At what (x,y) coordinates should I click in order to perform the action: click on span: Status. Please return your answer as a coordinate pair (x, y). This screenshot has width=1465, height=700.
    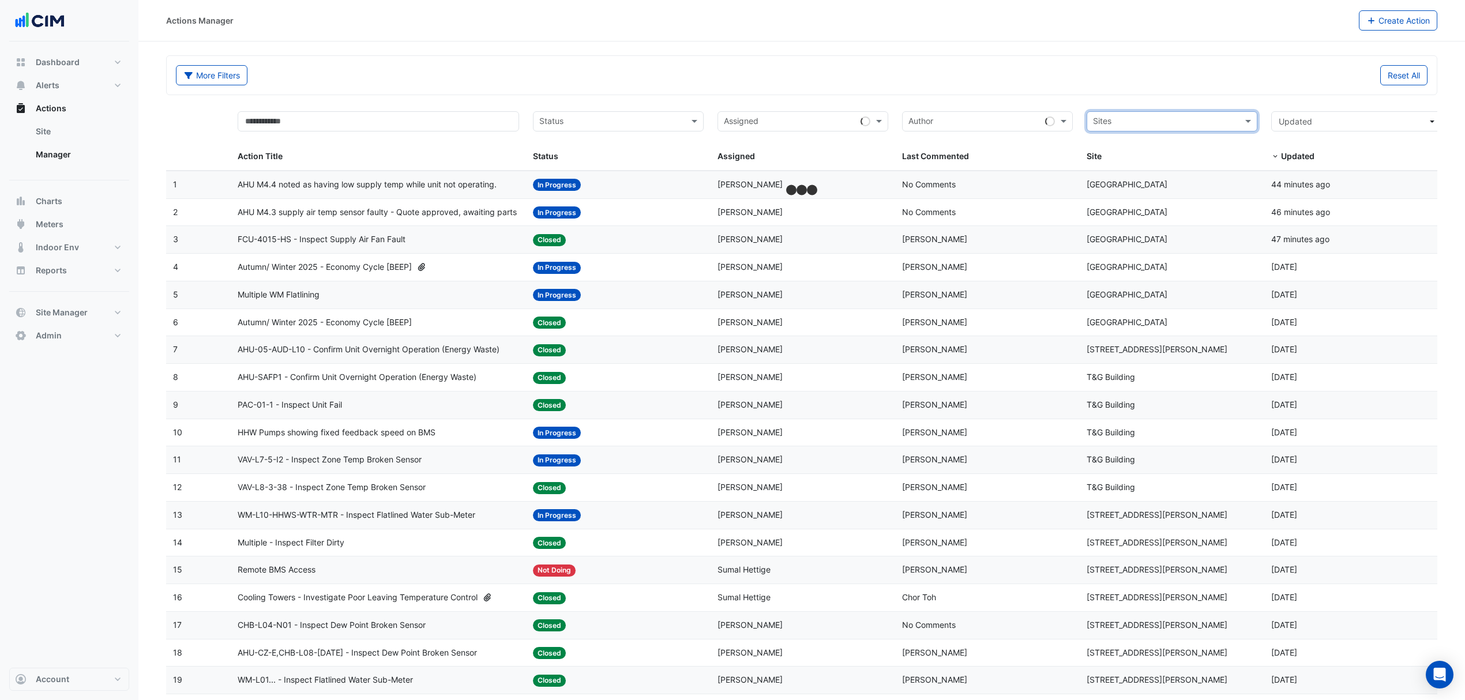
    Looking at the image, I should click on (545, 156).